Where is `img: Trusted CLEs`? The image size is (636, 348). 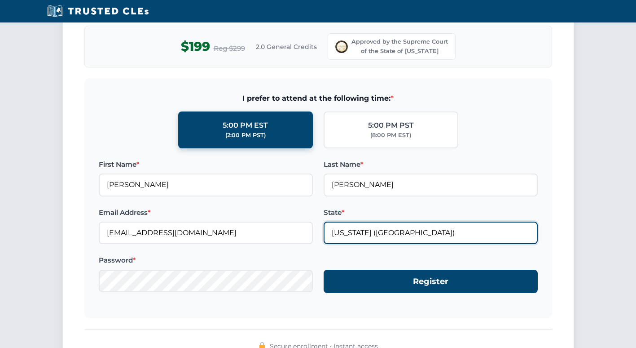
img: Trusted CLEs is located at coordinates (98, 11).